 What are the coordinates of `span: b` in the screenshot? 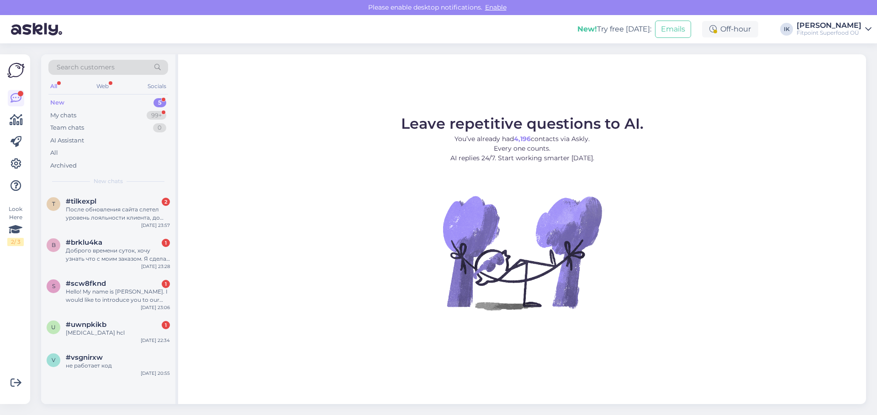 It's located at (53, 245).